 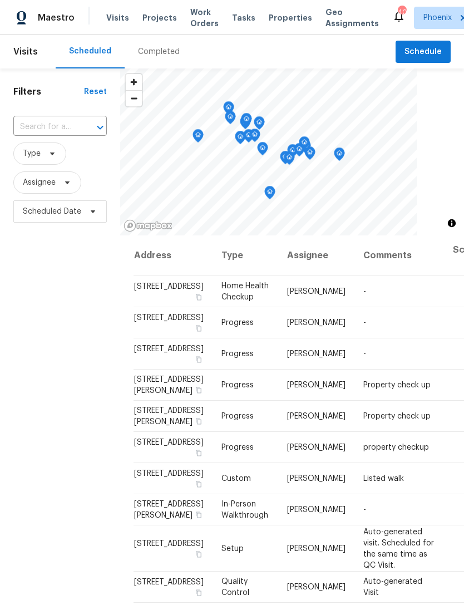 What do you see at coordinates (39, 182) in the screenshot?
I see `span: Assignee` at bounding box center [39, 182].